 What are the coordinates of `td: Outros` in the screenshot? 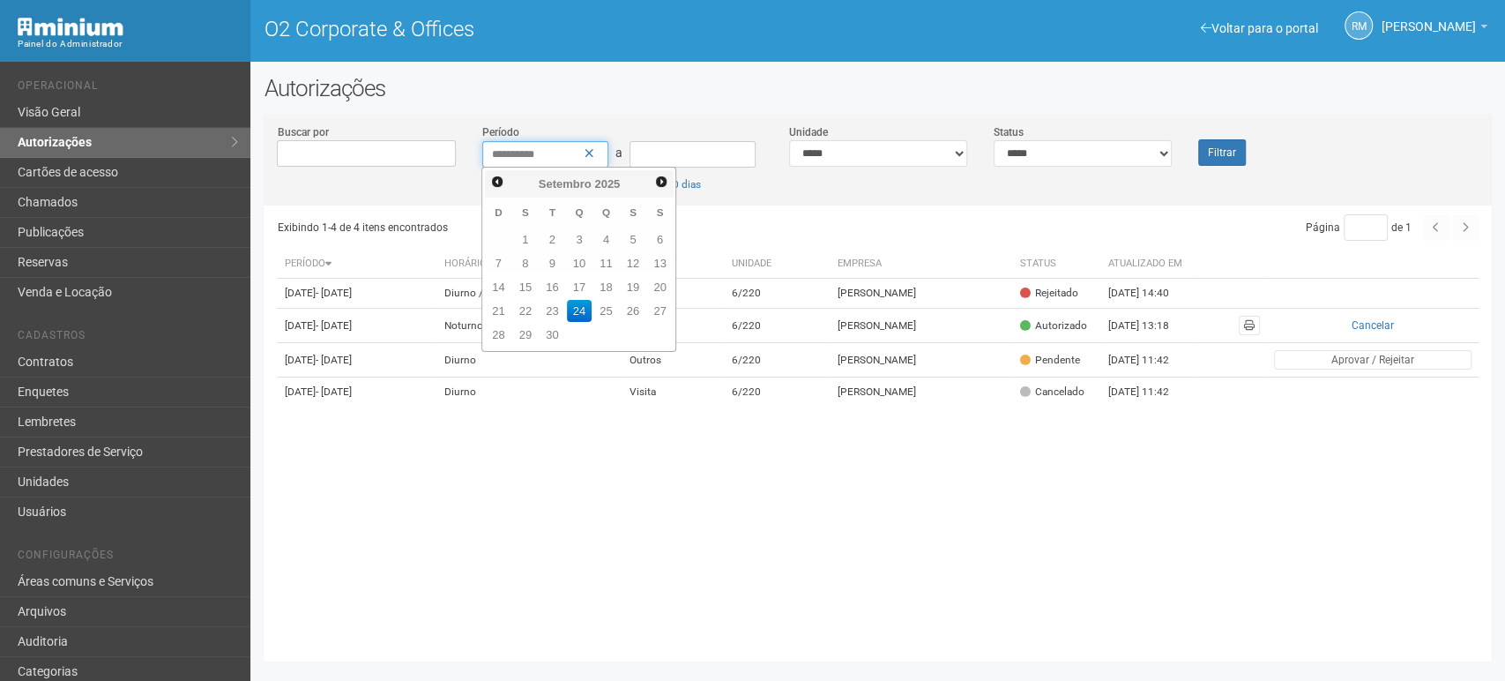 It's located at (674, 360).